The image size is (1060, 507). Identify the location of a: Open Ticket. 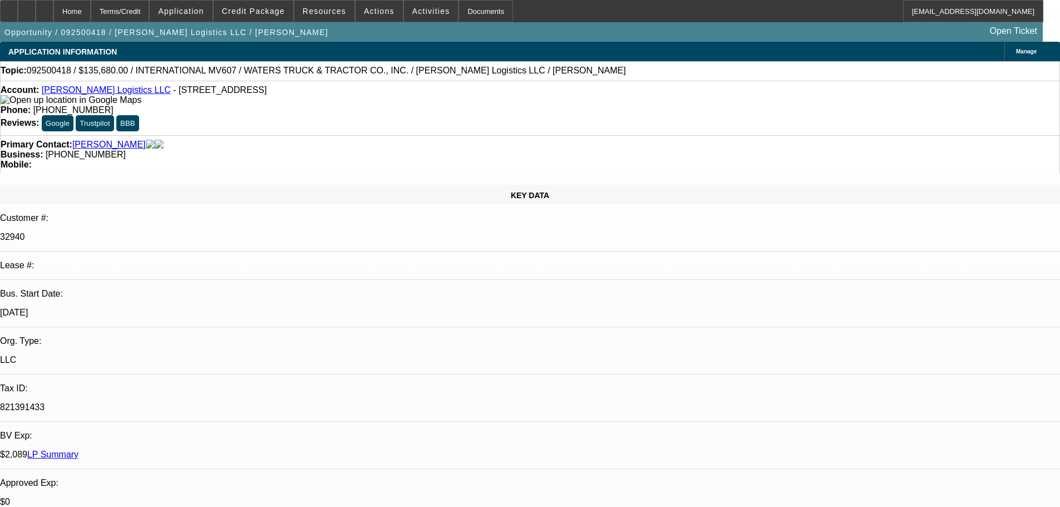
(1013, 31).